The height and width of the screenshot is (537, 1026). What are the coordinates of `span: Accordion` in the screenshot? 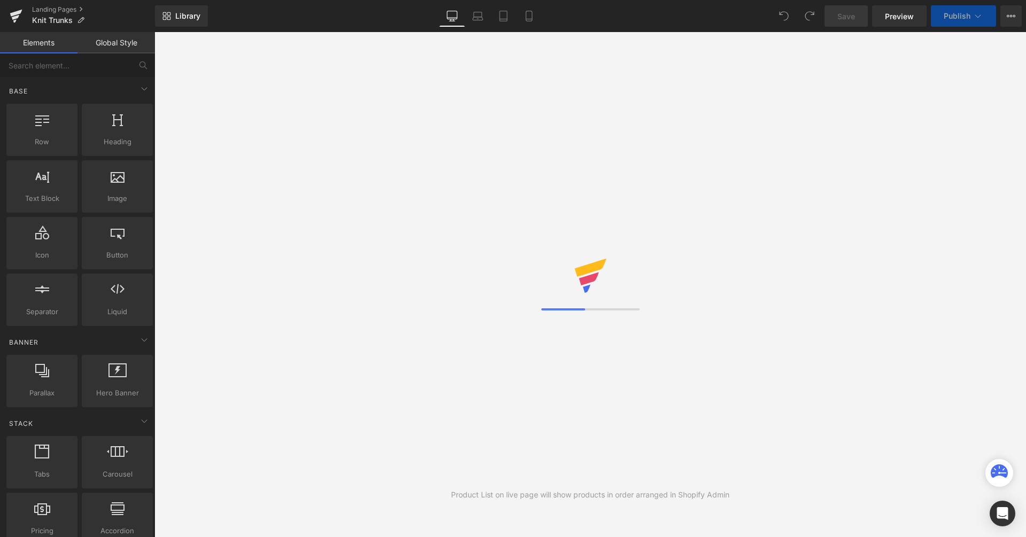 It's located at (117, 531).